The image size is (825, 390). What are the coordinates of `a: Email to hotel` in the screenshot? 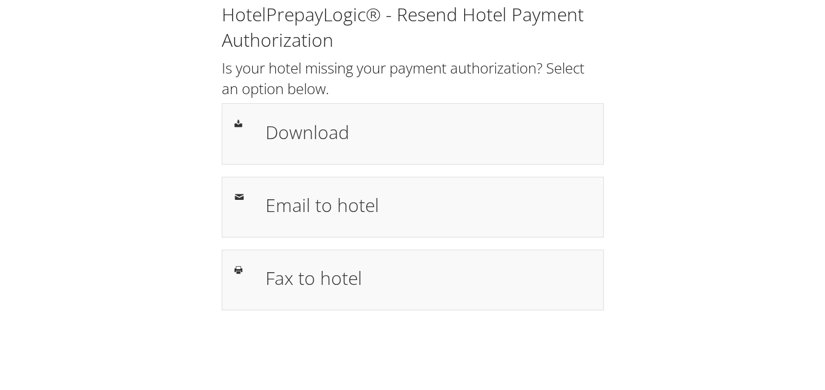 It's located at (413, 207).